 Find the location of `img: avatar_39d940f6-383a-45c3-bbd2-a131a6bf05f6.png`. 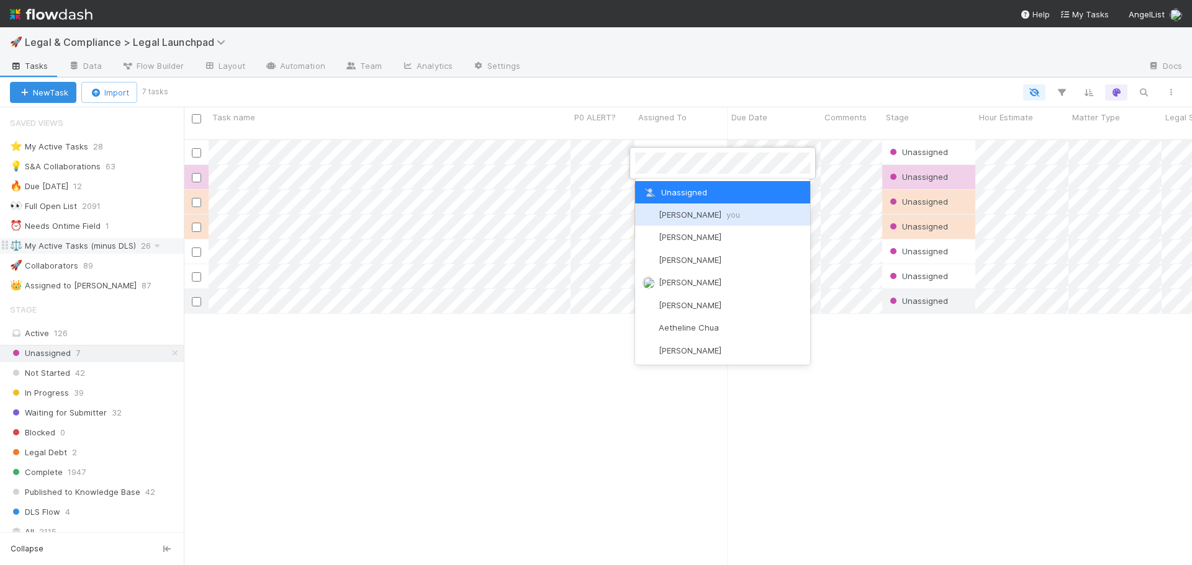

img: avatar_39d940f6-383a-45c3-bbd2-a131a6bf05f6.png is located at coordinates (649, 260).